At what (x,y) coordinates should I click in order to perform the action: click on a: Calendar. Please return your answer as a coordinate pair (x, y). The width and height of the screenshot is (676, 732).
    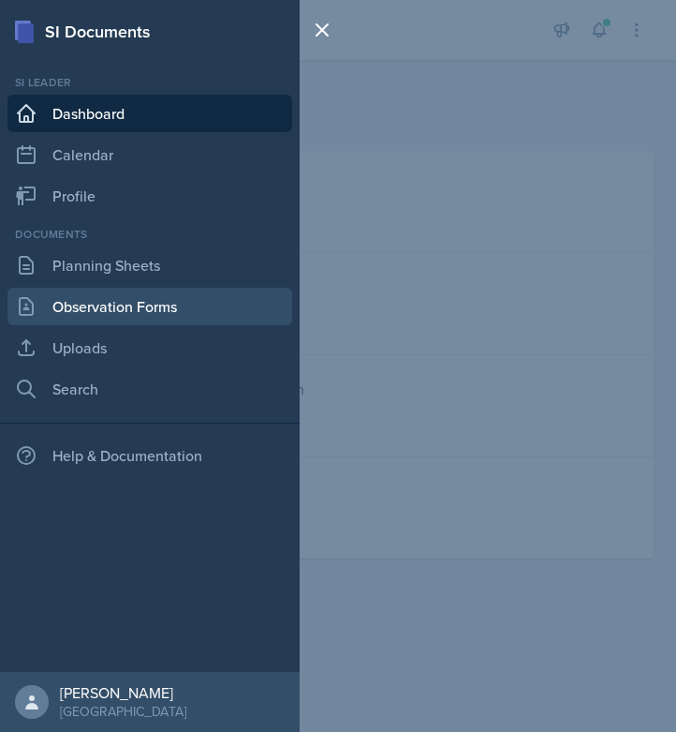
    Looking at the image, I should click on (150, 155).